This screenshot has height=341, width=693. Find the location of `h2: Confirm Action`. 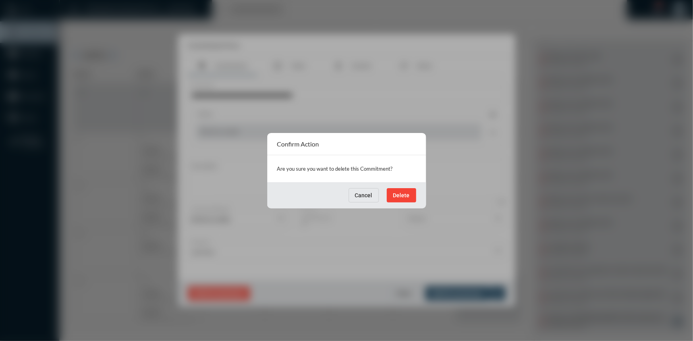

h2: Confirm Action is located at coordinates (298, 144).